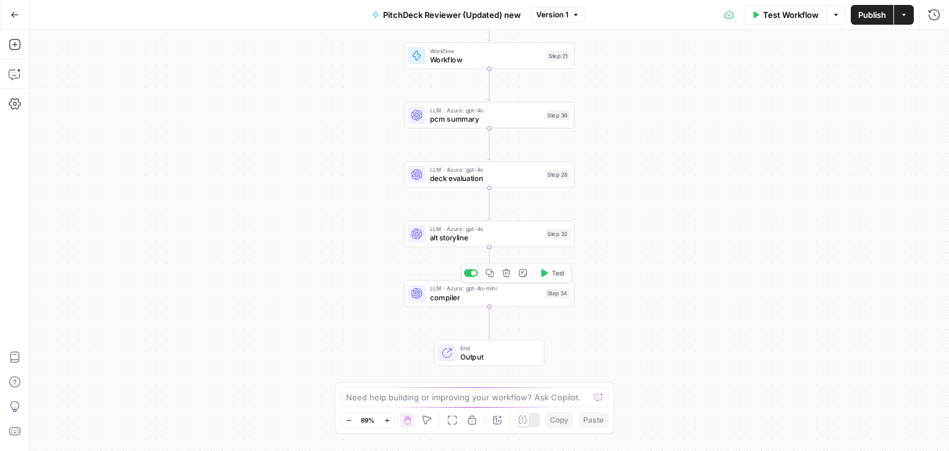 Image resolution: width=949 pixels, height=451 pixels. I want to click on span: deck evaluation, so click(486, 179).